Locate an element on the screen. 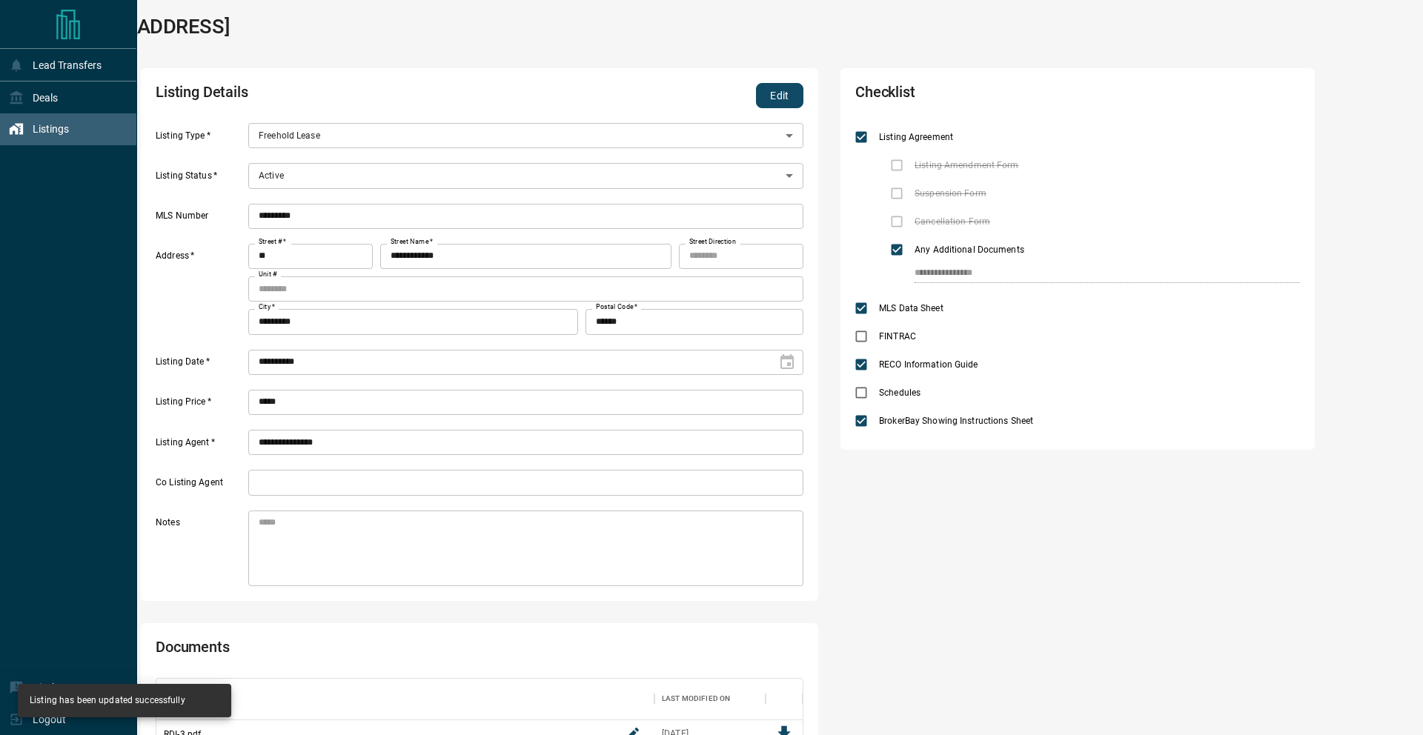  span: Cancellation Form is located at coordinates (953, 222).